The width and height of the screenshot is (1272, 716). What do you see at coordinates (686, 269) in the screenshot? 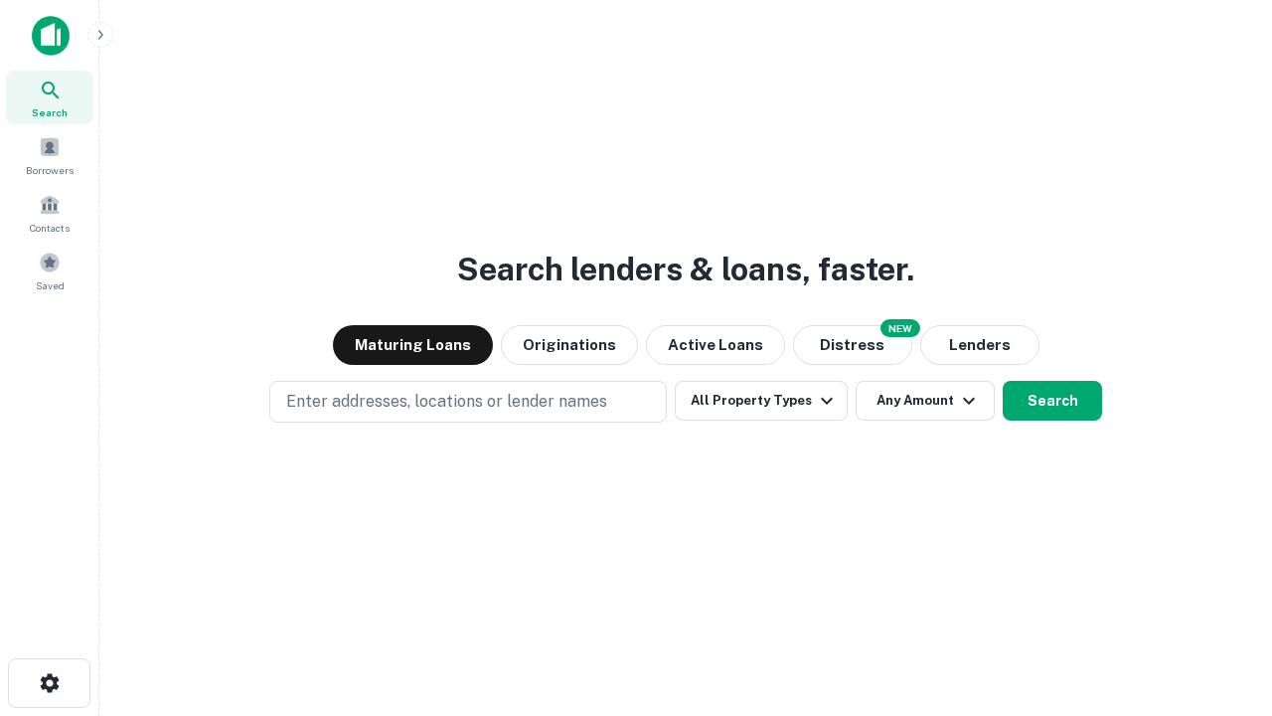
I see `h3: Search lenders & loans, faster.` at bounding box center [686, 269].